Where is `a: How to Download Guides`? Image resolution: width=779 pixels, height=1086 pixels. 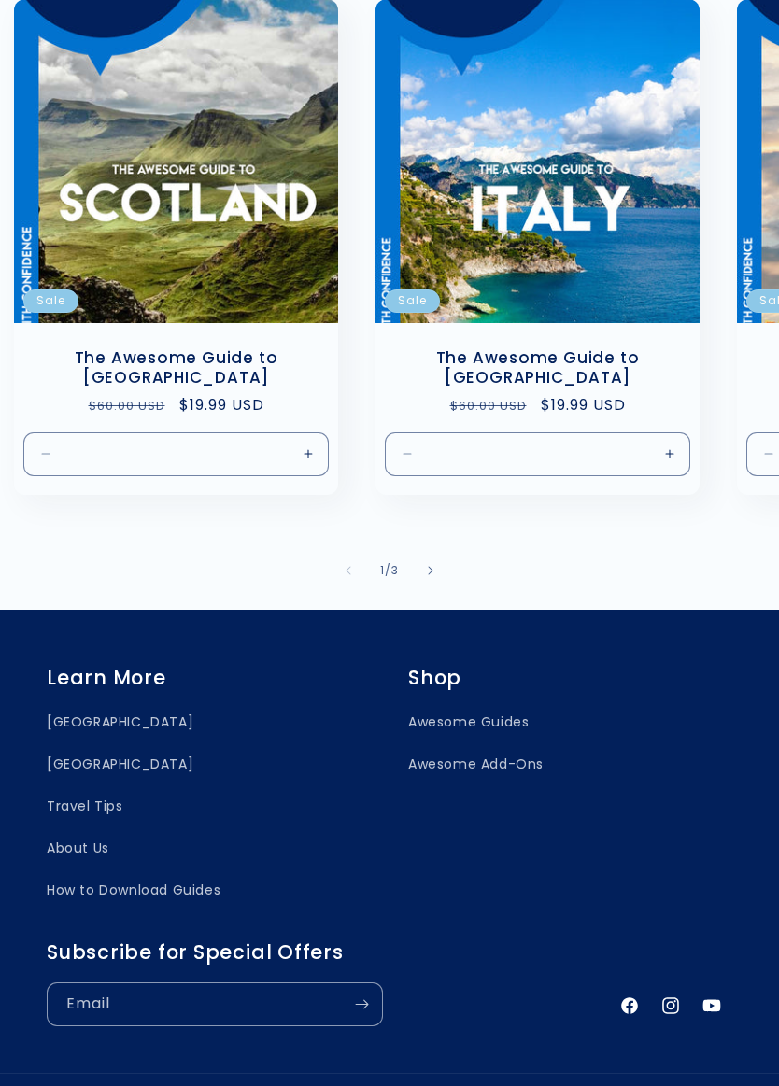 a: How to Download Guides is located at coordinates (134, 890).